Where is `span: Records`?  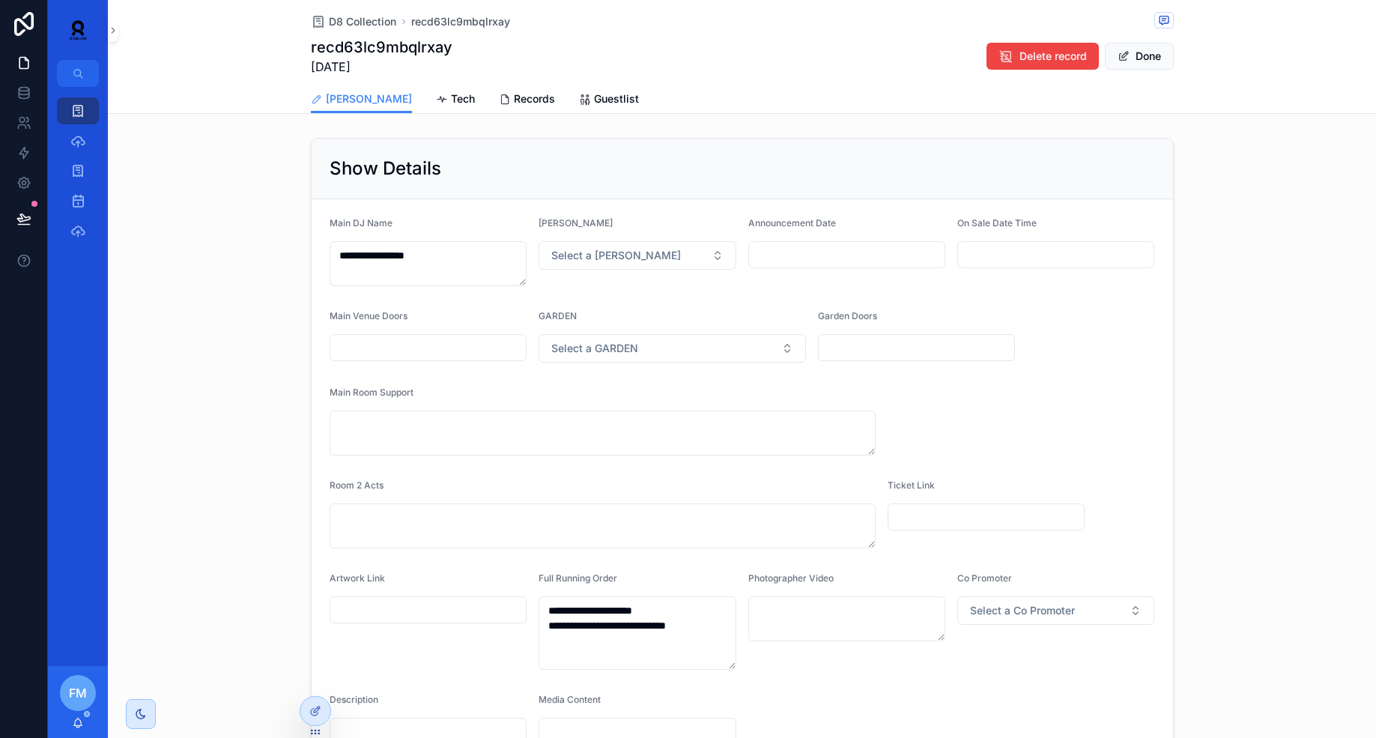 span: Records is located at coordinates (534, 99).